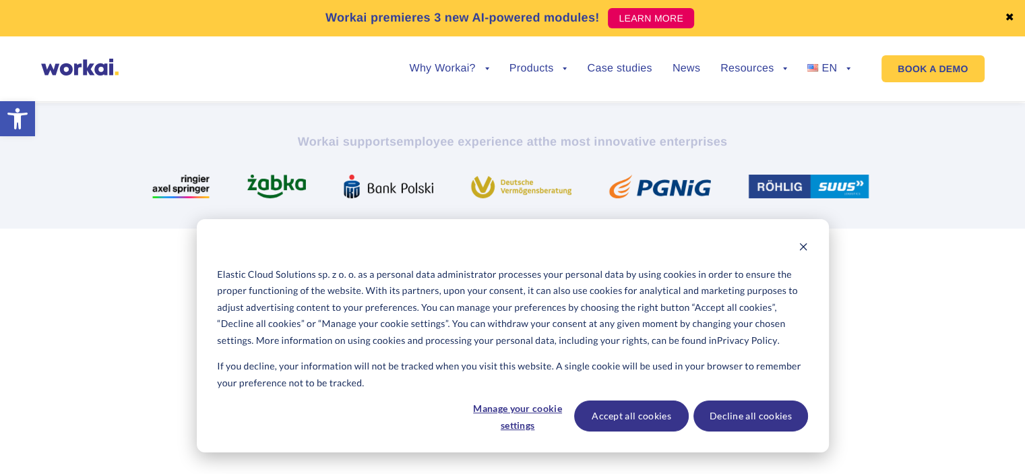 The width and height of the screenshot is (1025, 474). I want to click on p: Join us to build a SaaS platform used daily by hundreds of thousands of people around the world., so click(513, 401).